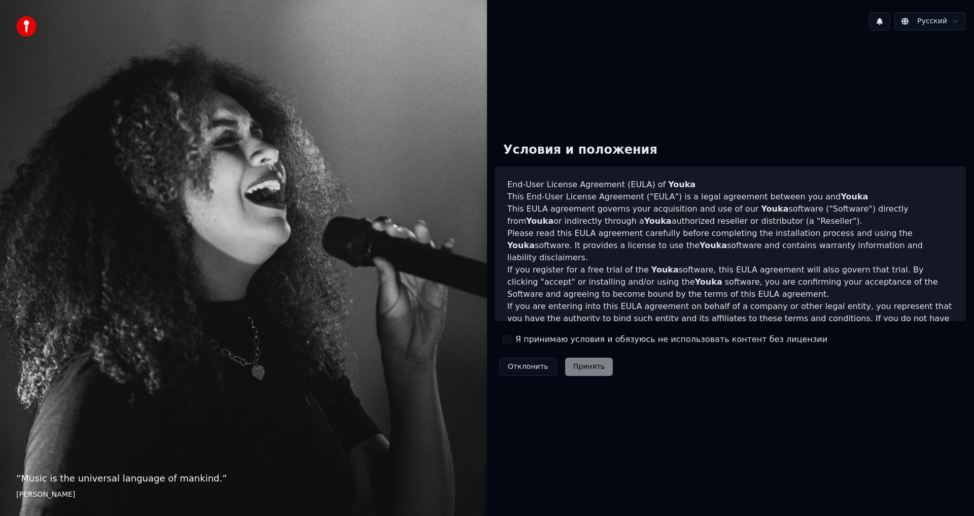 Image resolution: width=974 pixels, height=516 pixels. I want to click on label: Я принимаю условия и обязуюсь не использовать контент без лицензии, so click(671, 339).